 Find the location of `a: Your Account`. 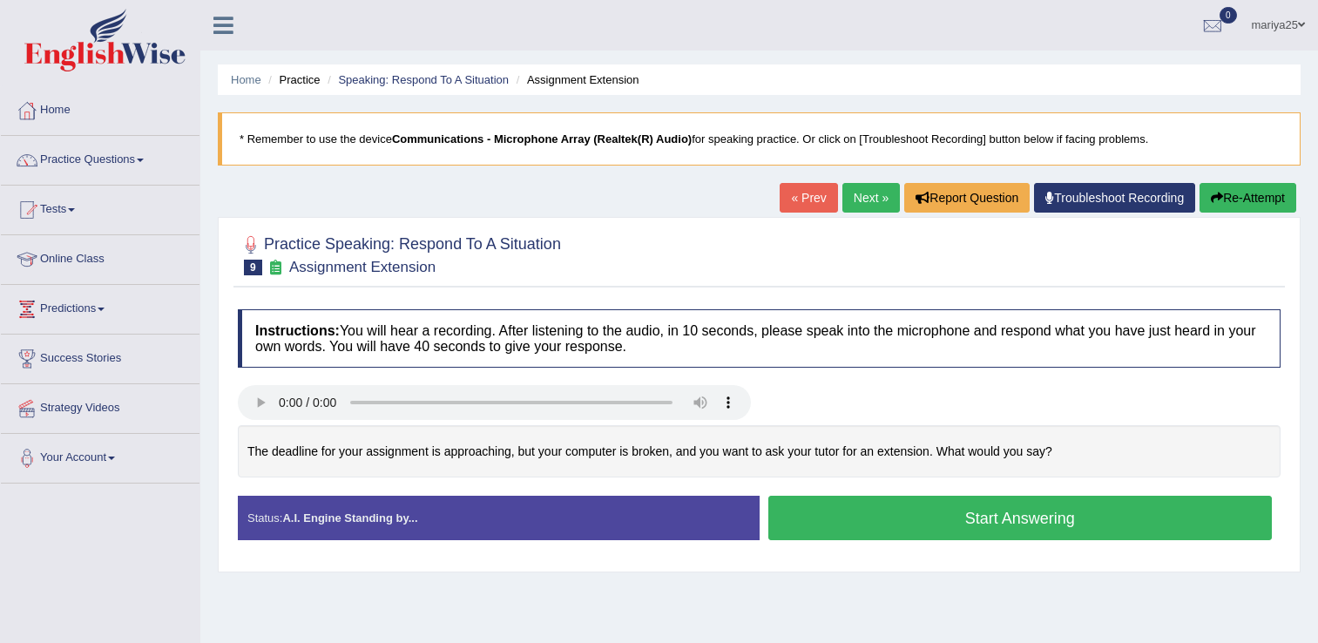

a: Your Account is located at coordinates (100, 456).